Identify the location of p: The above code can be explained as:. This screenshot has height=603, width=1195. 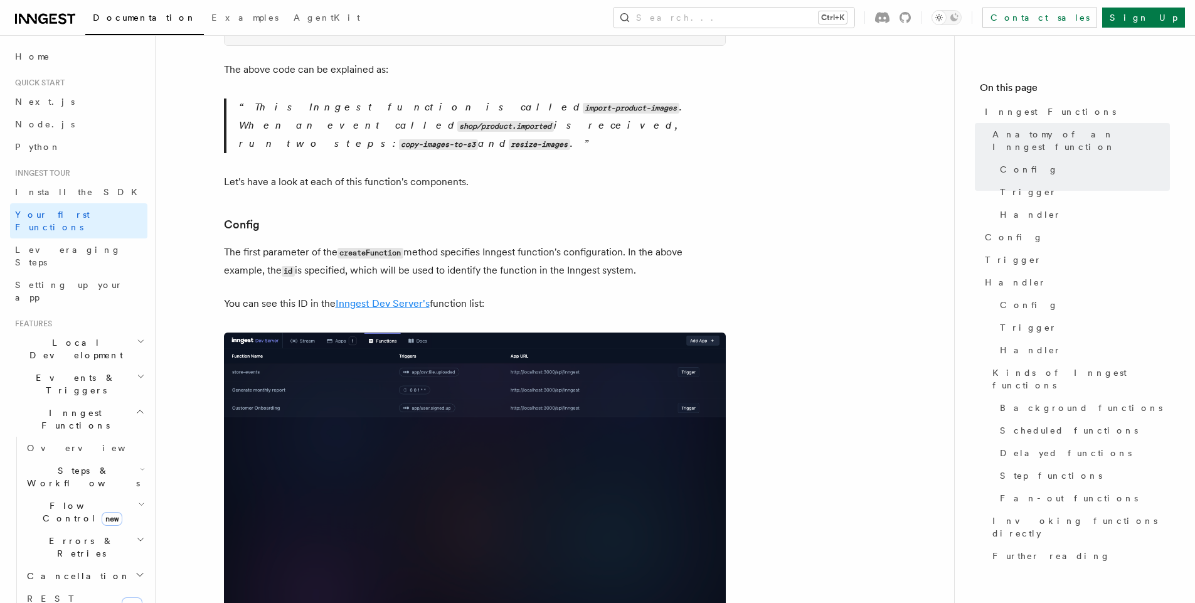
(475, 70).